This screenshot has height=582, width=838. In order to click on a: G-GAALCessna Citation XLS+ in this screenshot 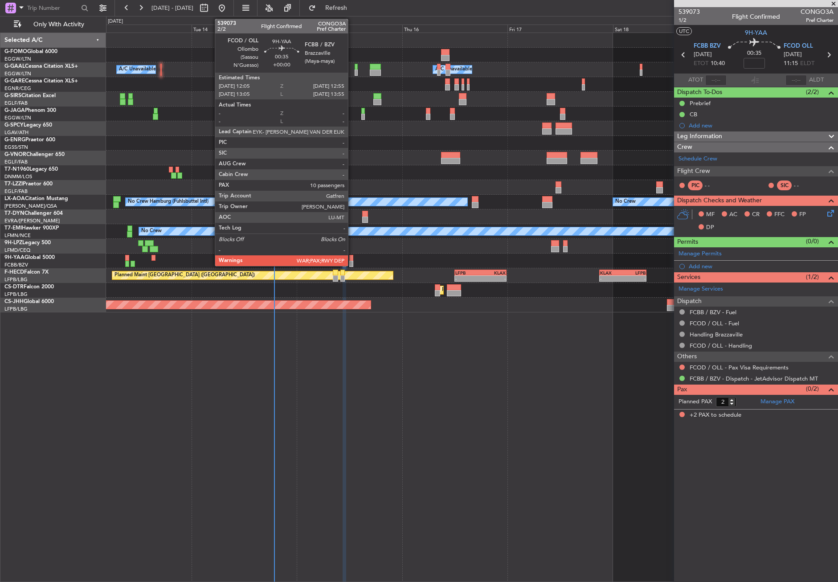, I will do `click(41, 66)`.